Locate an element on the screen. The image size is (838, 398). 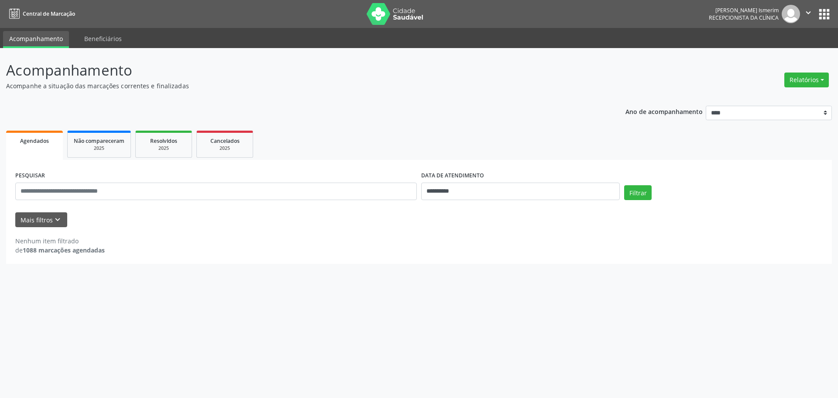
button: Filtrar is located at coordinates (638, 192).